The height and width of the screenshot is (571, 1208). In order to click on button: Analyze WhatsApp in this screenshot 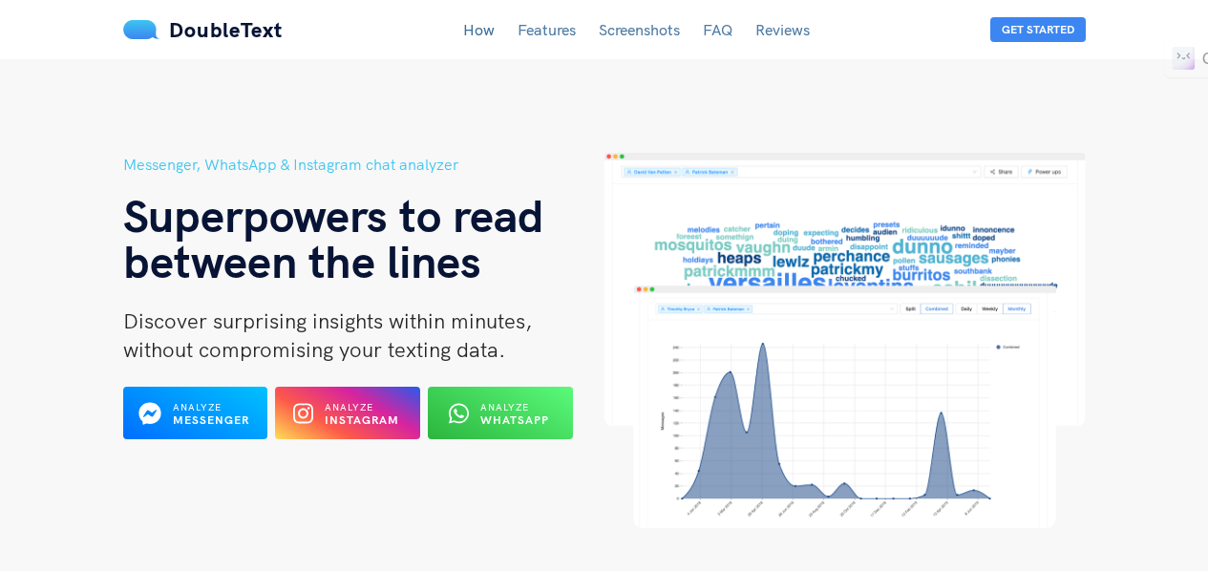, I will do `click(500, 412)`.